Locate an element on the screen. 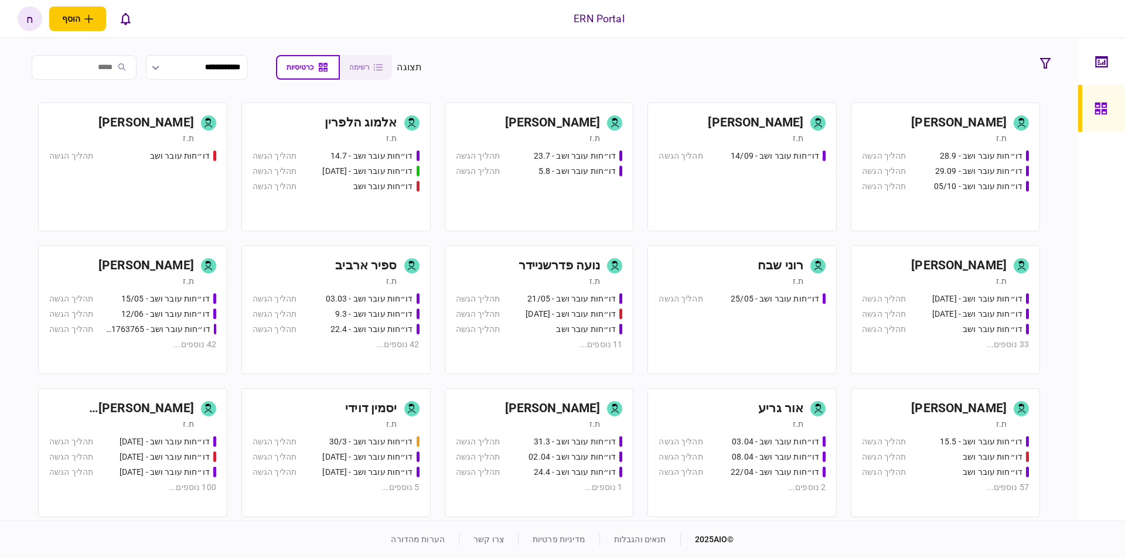 Image resolution: width=1125 pixels, height=558 pixels. div: דו״חות עובר ושב - 9.3 is located at coordinates (374, 314).